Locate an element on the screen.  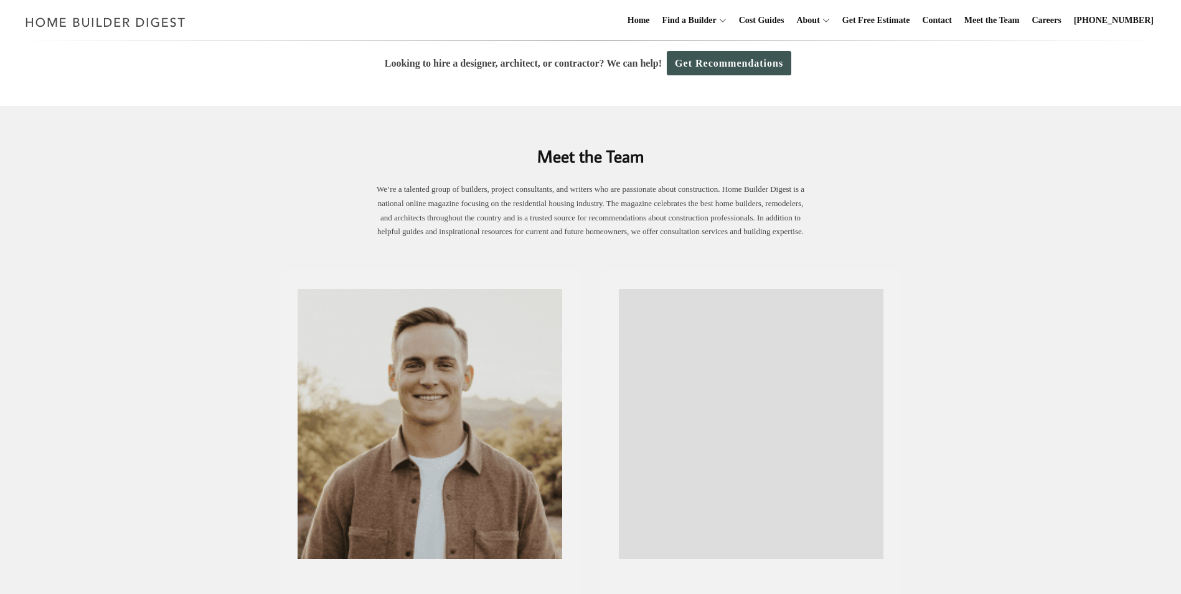
a: Contact is located at coordinates (937, 21).